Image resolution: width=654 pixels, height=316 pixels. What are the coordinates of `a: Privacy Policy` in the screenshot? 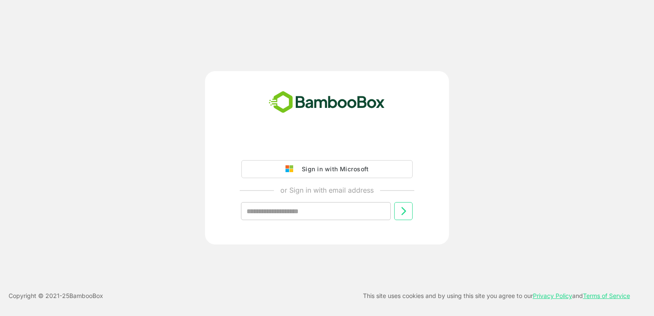 It's located at (552, 295).